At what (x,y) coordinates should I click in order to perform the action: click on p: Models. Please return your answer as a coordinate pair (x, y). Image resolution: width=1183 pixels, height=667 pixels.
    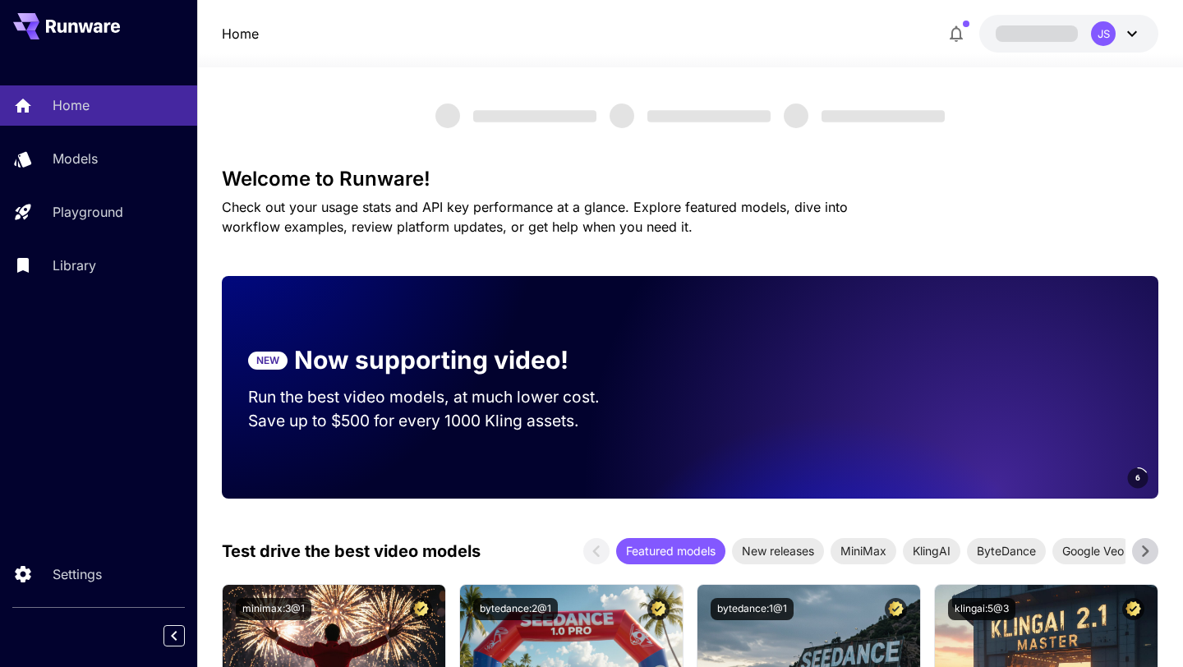
    Looking at the image, I should click on (75, 159).